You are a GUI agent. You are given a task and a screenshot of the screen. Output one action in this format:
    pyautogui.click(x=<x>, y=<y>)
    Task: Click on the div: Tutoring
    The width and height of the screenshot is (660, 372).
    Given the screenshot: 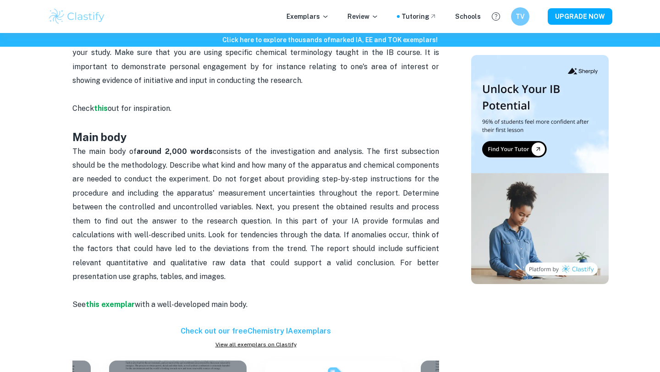 What is the action you would take?
    pyautogui.click(x=419, y=16)
    